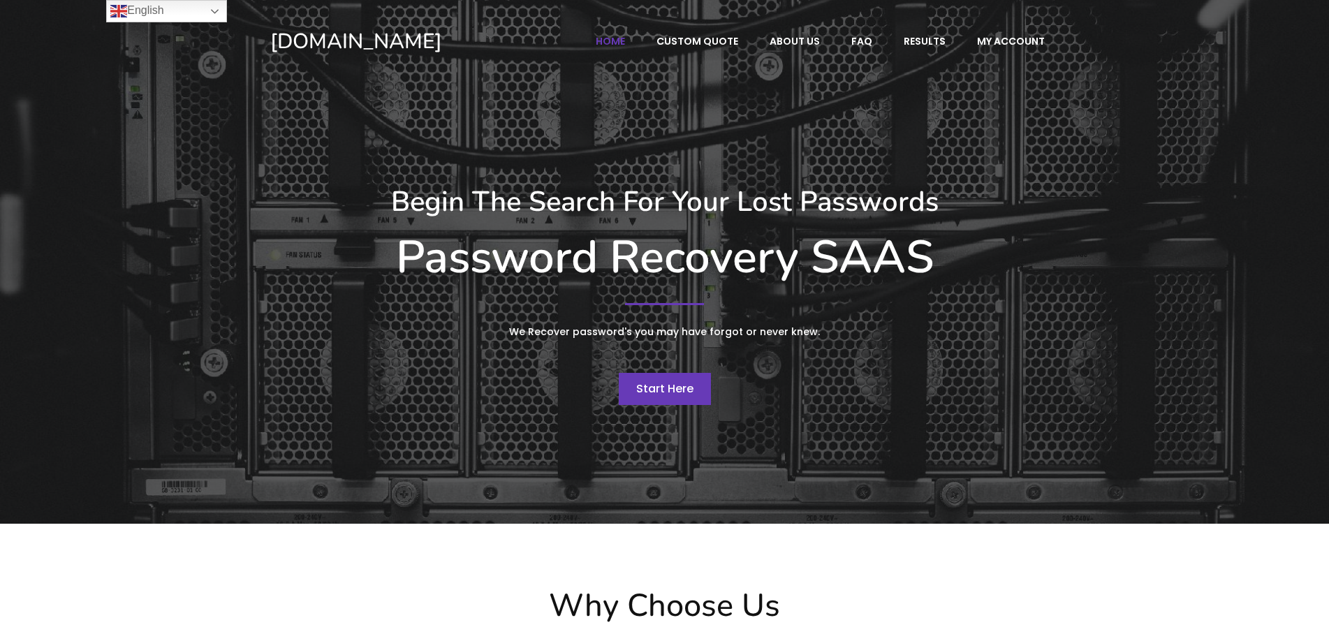  Describe the element at coordinates (697, 41) in the screenshot. I see `a: Custom Quote` at that location.